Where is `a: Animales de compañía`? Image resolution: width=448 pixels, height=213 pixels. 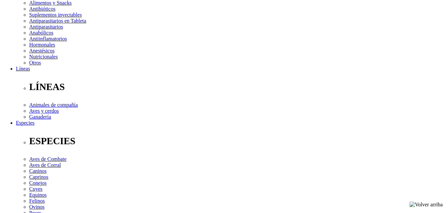 a: Animales de compañía is located at coordinates (53, 104).